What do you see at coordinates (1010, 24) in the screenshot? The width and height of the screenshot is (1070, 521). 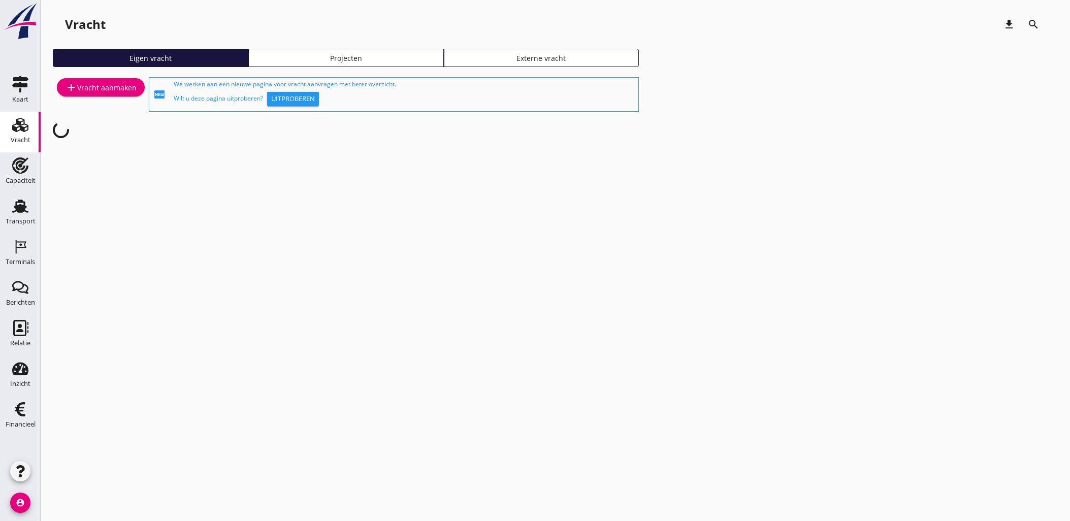 I see `i: download` at bounding box center [1010, 24].